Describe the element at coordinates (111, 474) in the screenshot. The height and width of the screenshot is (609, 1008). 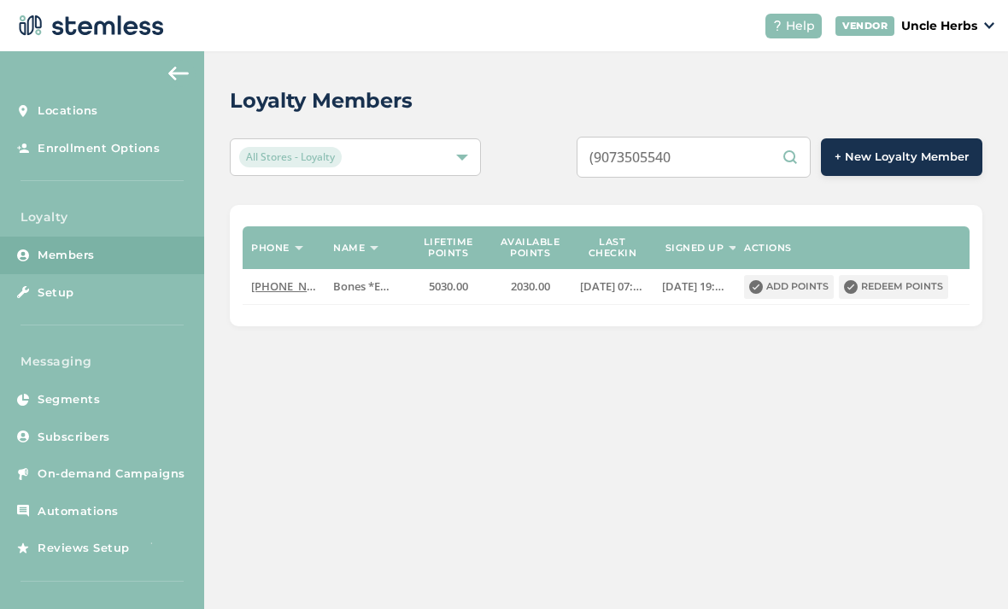
I see `span: On-demand Campaigns` at that location.